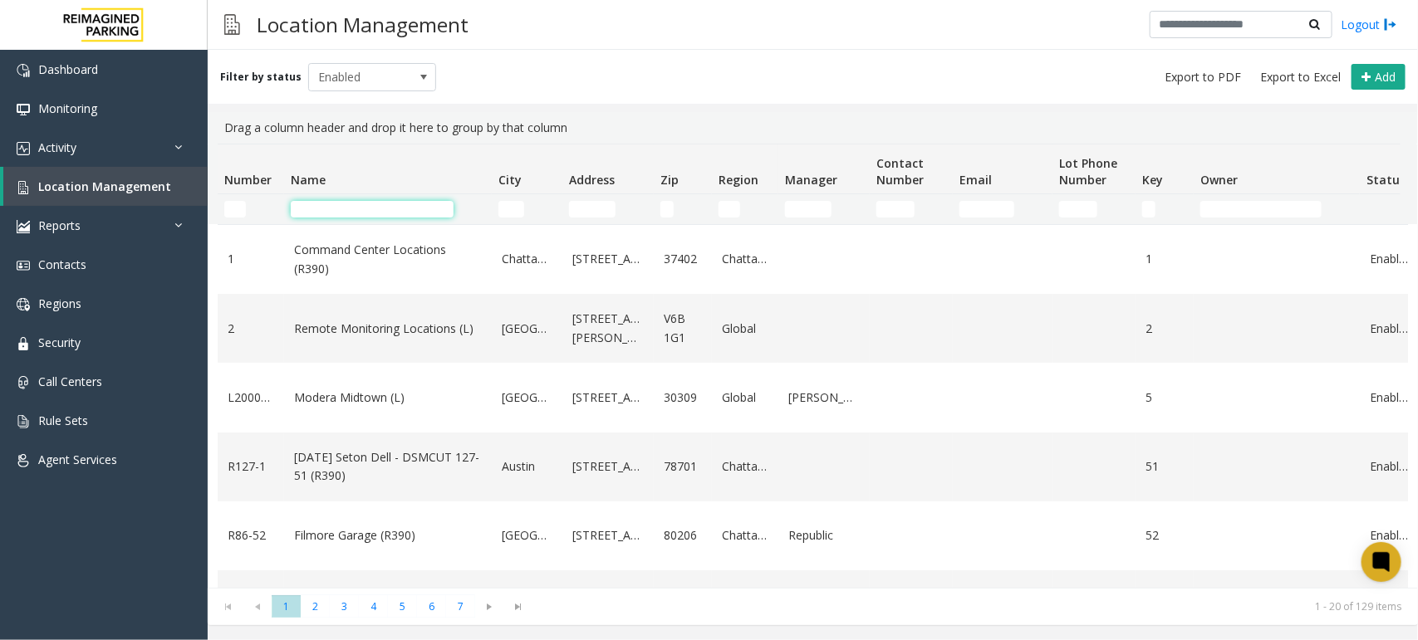 The width and height of the screenshot is (1418, 640). What do you see at coordinates (1094, 209) in the screenshot?
I see `td: Lot Phone Number Filter` at bounding box center [1094, 209].